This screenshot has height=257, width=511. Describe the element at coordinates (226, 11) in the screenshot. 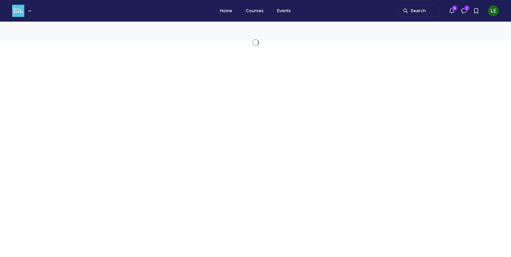

I see `a: Home` at that location.